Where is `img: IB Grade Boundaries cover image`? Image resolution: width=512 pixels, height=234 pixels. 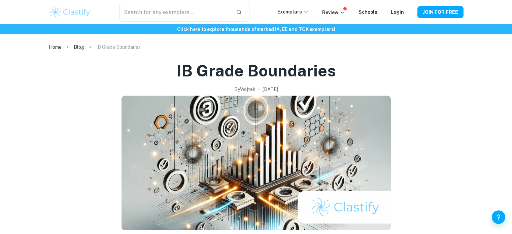 img: IB Grade Boundaries cover image is located at coordinates (256, 163).